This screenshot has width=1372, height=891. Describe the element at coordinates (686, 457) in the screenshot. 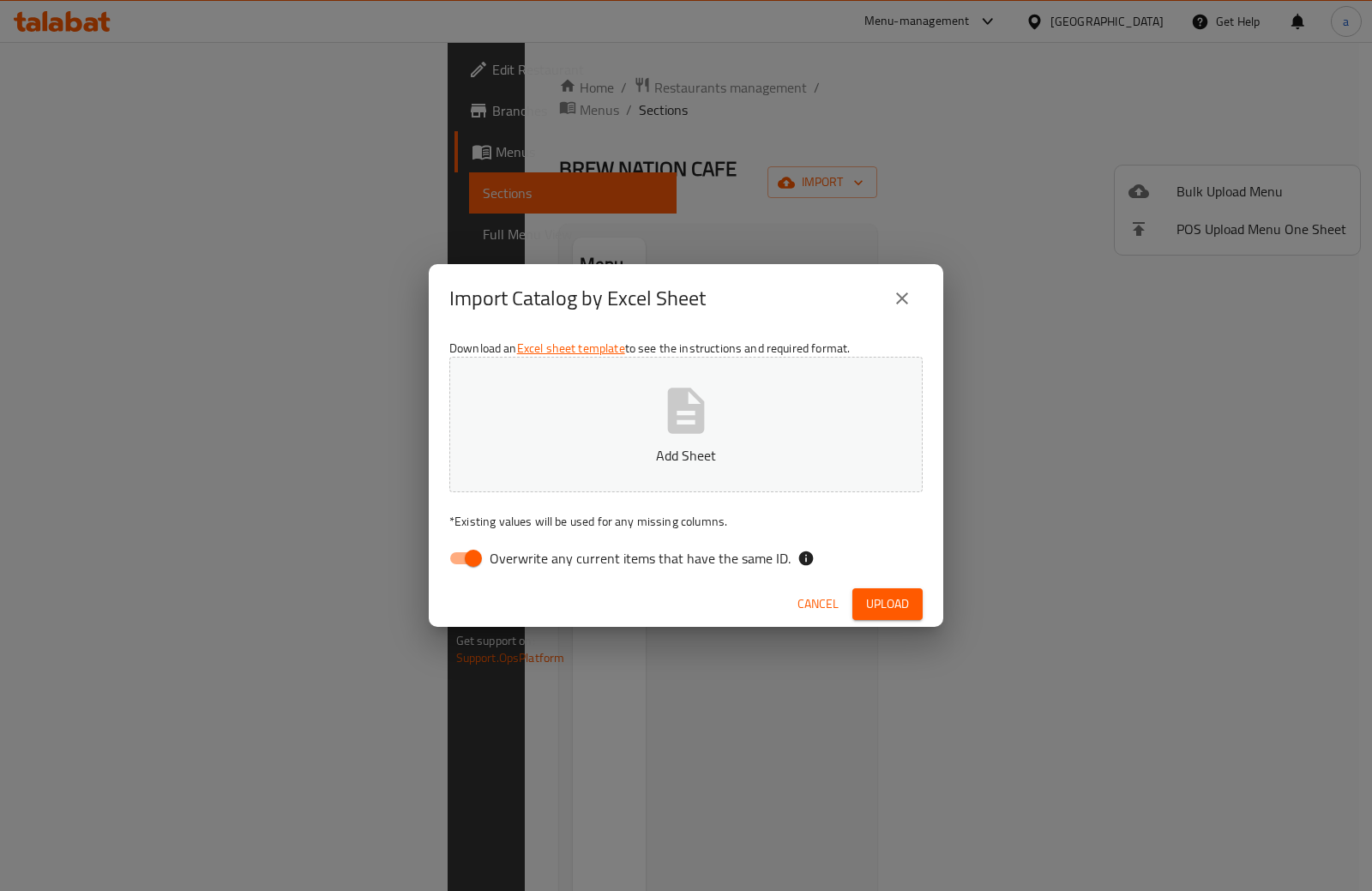

I see `div: Download an to see the instructions and required format.` at that location.